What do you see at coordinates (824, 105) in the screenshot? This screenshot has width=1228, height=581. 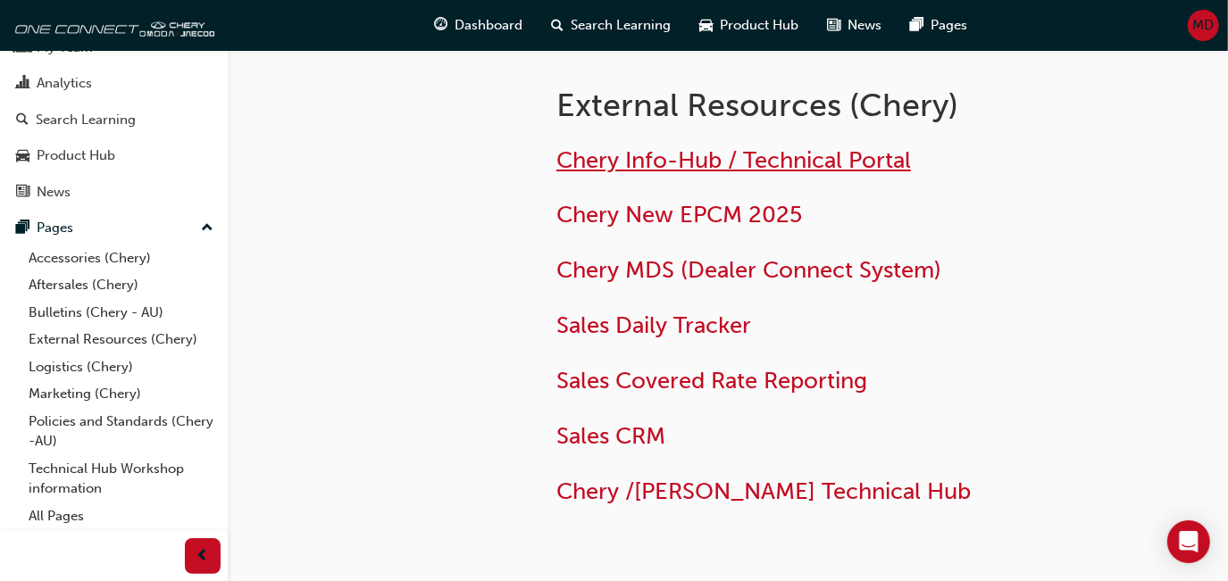 I see `h1: External Resources (Chery)` at bounding box center [824, 105].